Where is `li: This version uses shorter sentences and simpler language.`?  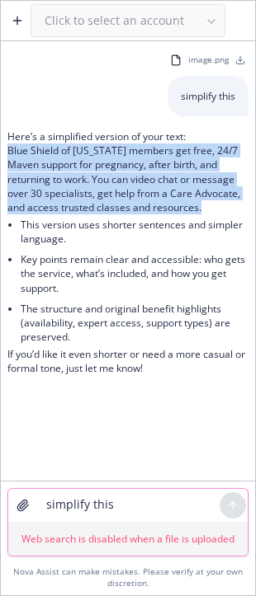
li: This version uses shorter sentences and simpler language. is located at coordinates (134, 232).